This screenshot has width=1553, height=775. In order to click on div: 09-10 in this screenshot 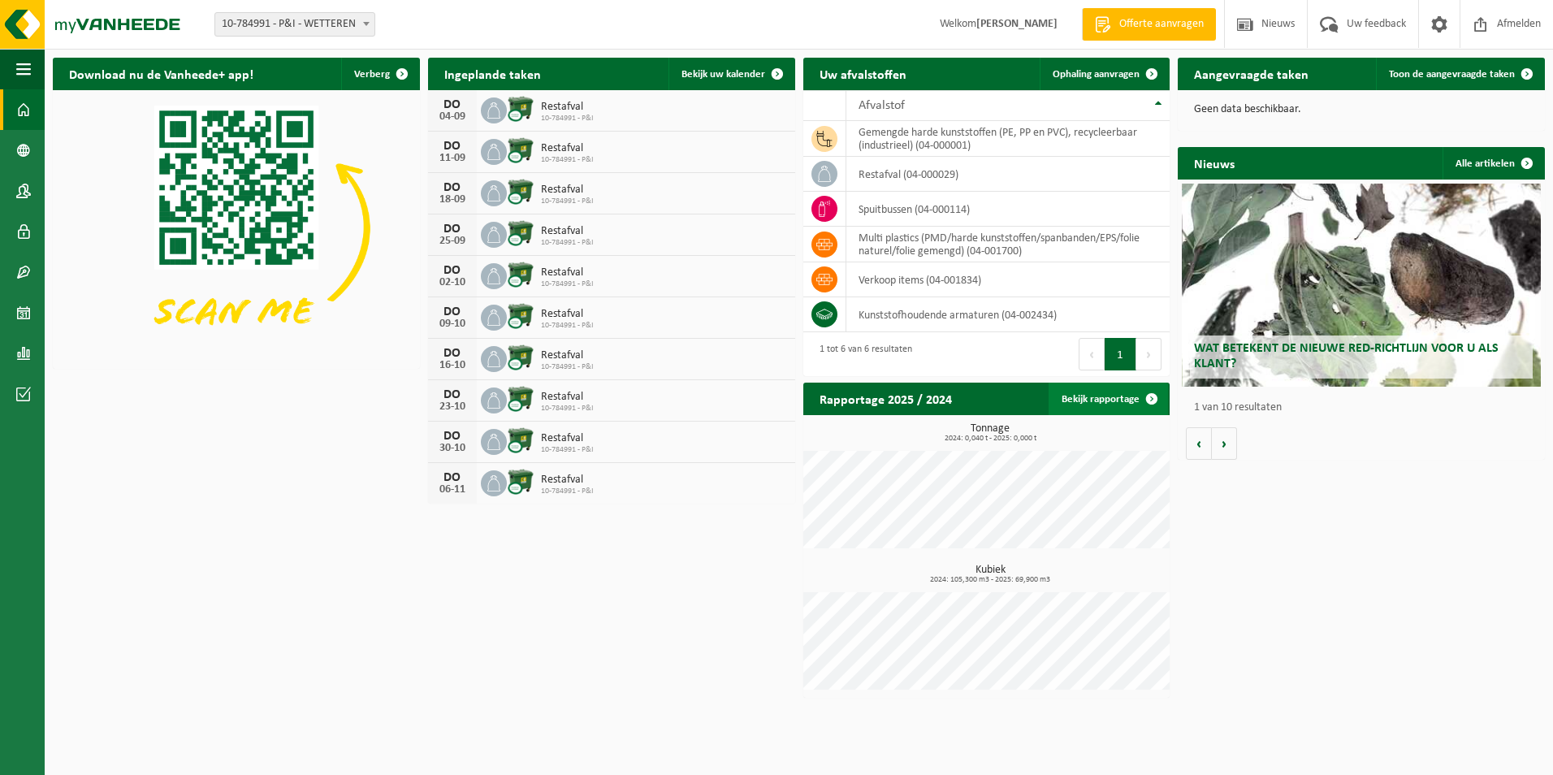, I will do `click(452, 324)`.